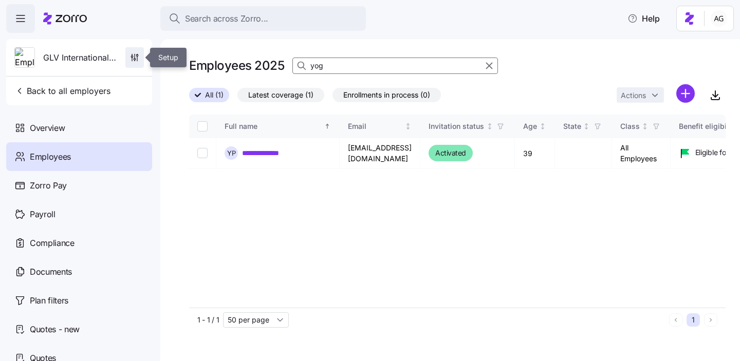 The width and height of the screenshot is (740, 361). I want to click on span: Documents, so click(51, 272).